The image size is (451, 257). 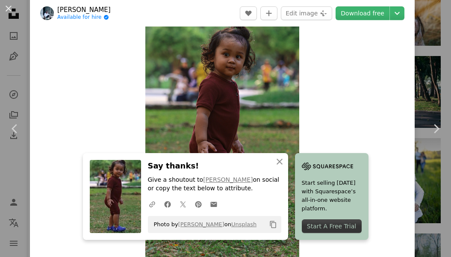 I want to click on a: Go to Nicholas Ng's profile, so click(x=47, y=13).